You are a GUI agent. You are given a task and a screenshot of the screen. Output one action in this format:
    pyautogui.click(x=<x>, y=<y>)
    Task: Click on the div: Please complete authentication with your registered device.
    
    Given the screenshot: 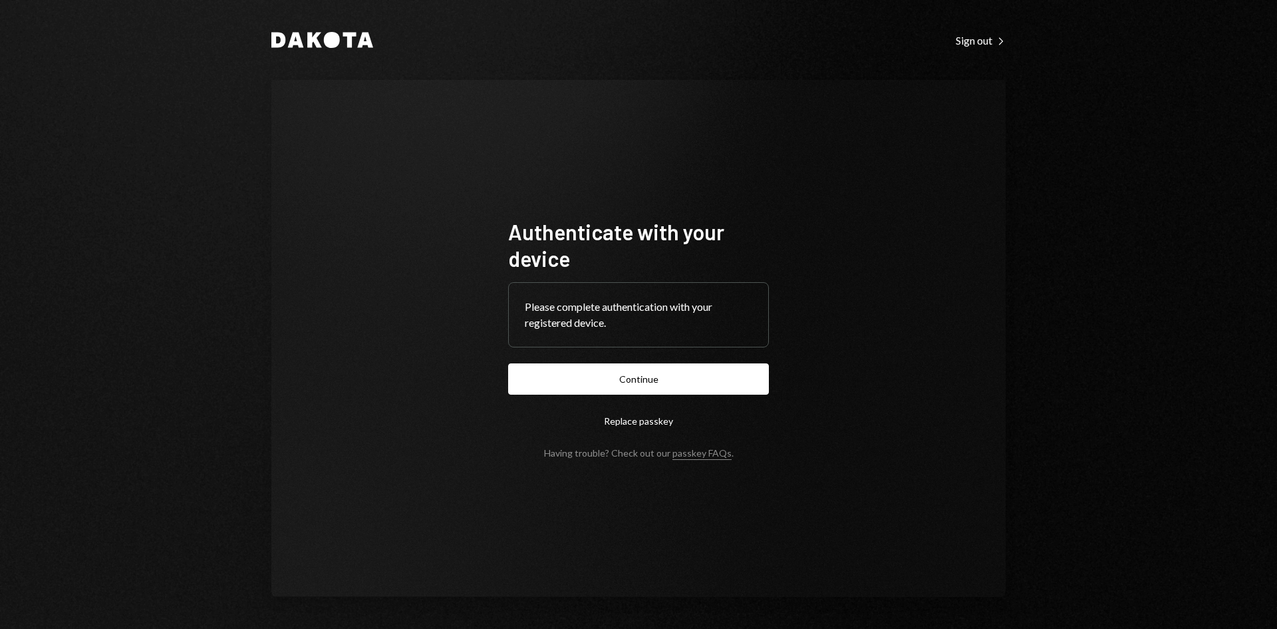 What is the action you would take?
    pyautogui.click(x=639, y=315)
    